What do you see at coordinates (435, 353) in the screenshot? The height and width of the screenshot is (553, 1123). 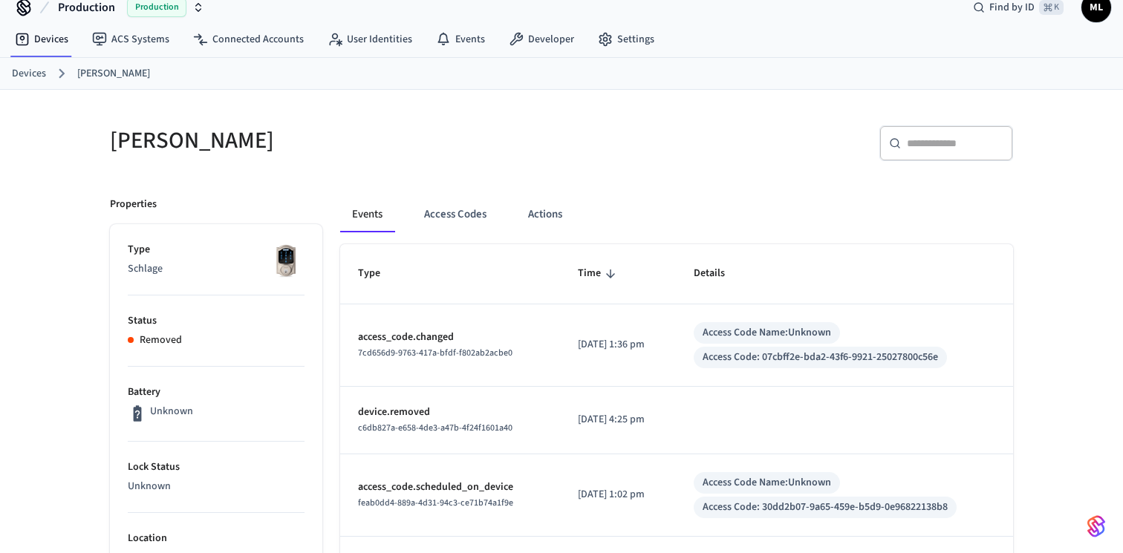 I see `span: 7cd656d9-9763-417a-bfdf-f802ab2acbe0` at bounding box center [435, 353].